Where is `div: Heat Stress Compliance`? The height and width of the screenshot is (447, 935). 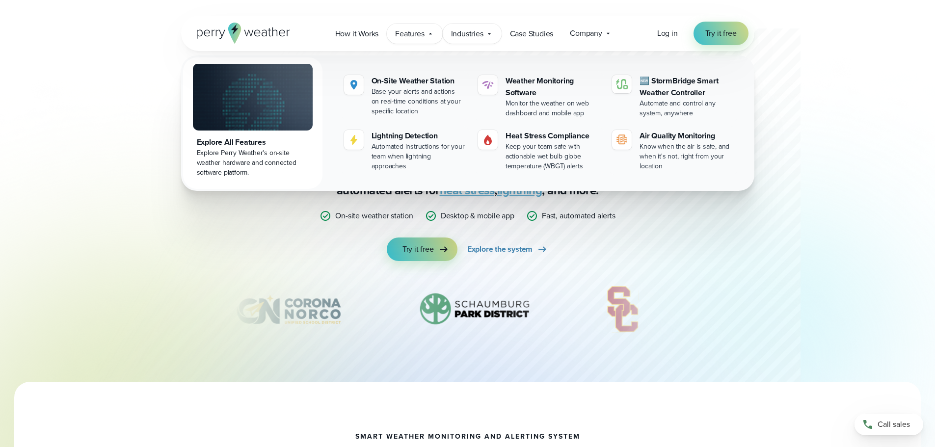 div: Heat Stress Compliance is located at coordinates (553, 136).